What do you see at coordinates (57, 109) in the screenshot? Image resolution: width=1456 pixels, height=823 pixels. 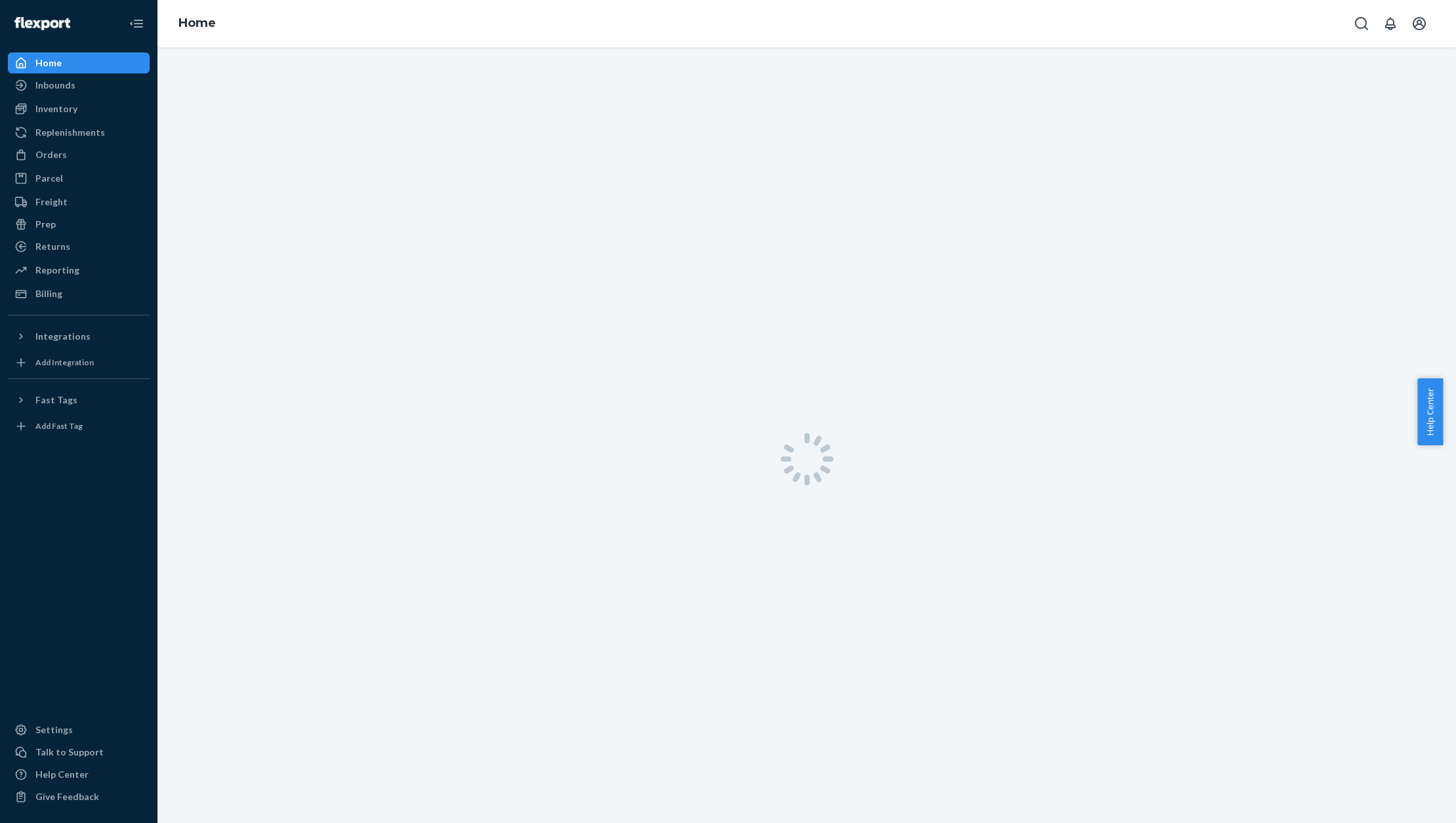 I see `div: Inventory` at bounding box center [57, 109].